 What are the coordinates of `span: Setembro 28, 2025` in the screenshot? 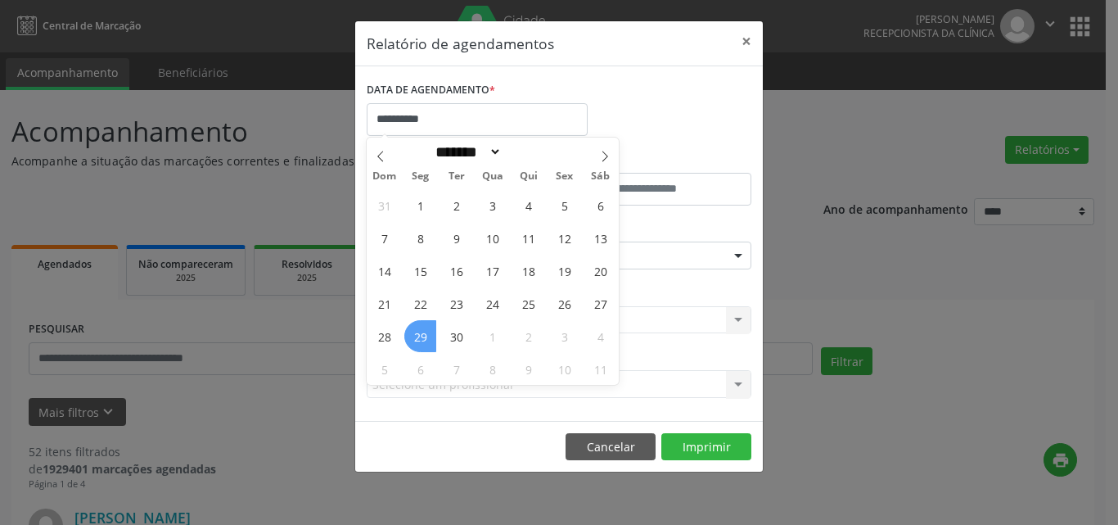 It's located at (384, 336).